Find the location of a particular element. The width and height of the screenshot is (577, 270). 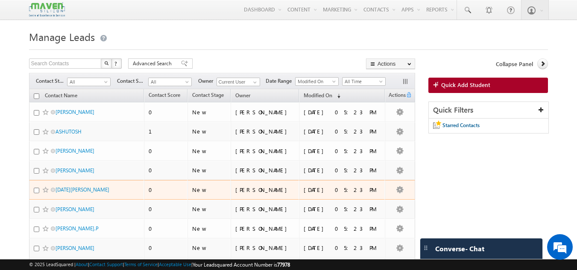

span: Your Leadsquared Account Number is is located at coordinates (241, 265).